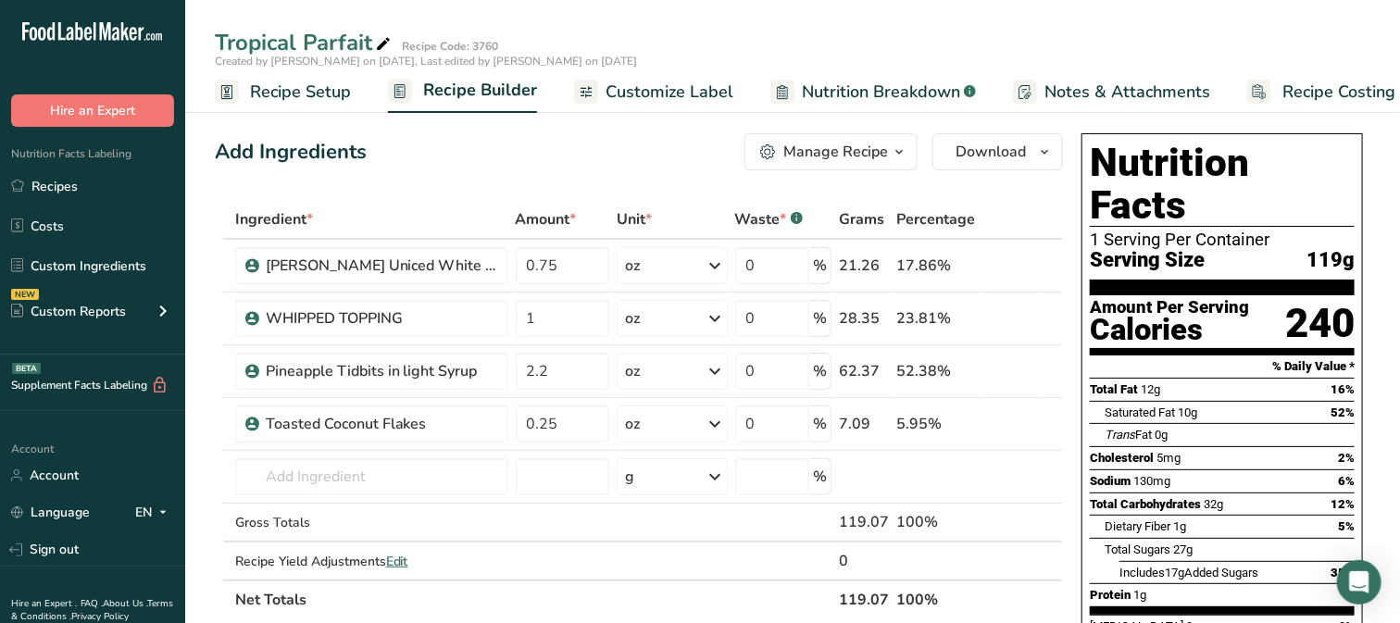 Image resolution: width=1400 pixels, height=623 pixels. Describe the element at coordinates (1343, 572) in the screenshot. I see `span: 35%` at that location.